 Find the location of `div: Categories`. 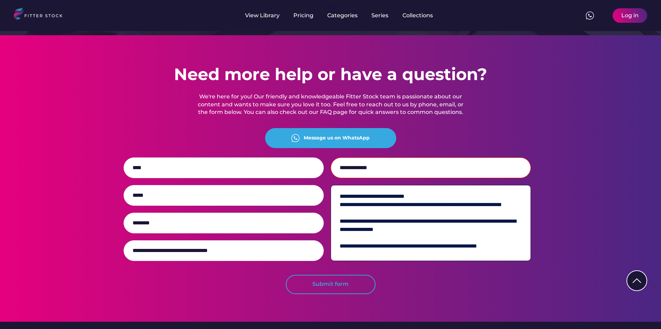

div: Categories is located at coordinates (342, 16).